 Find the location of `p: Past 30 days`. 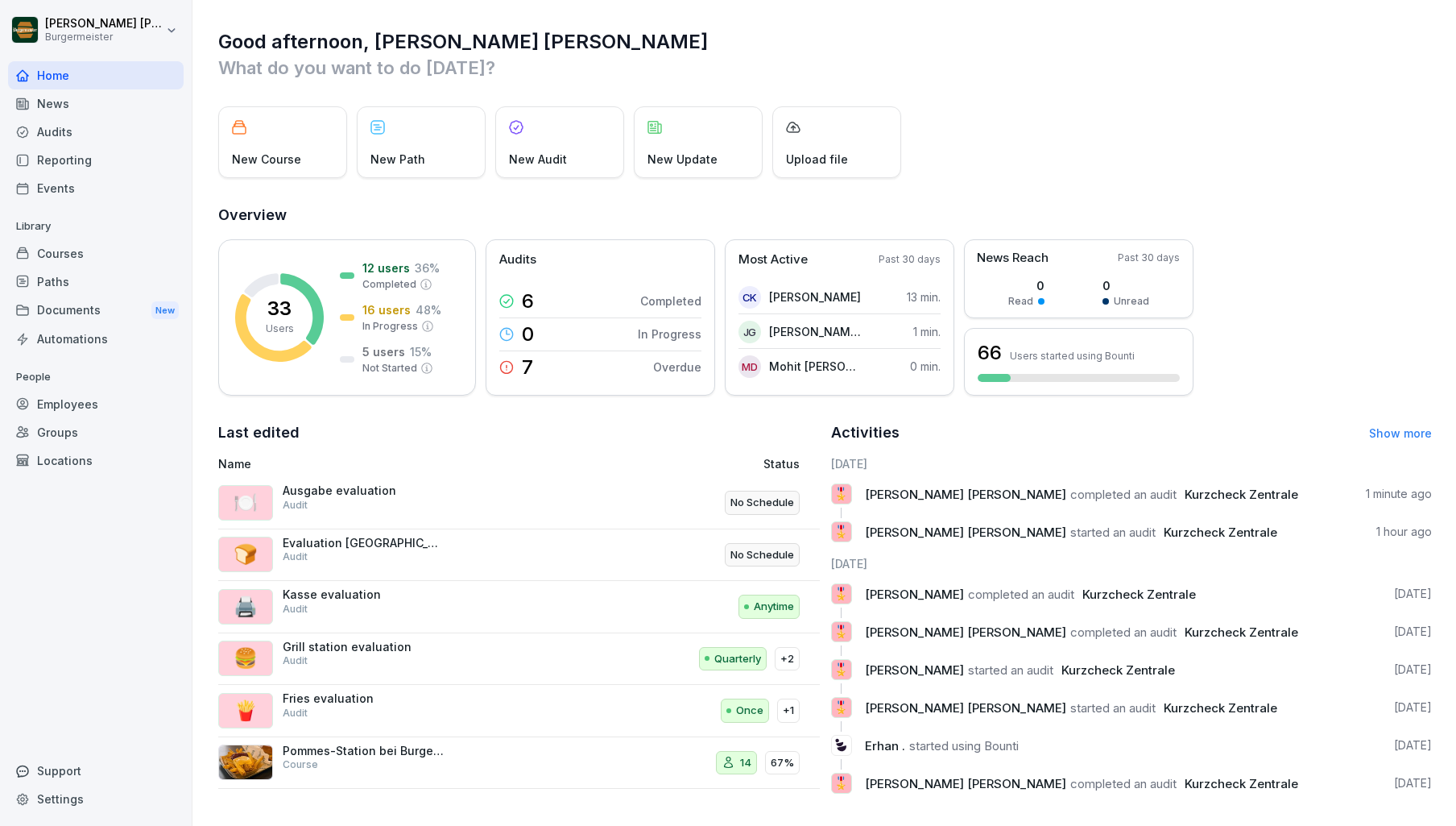

p: Past 30 days is located at coordinates (1149, 257).